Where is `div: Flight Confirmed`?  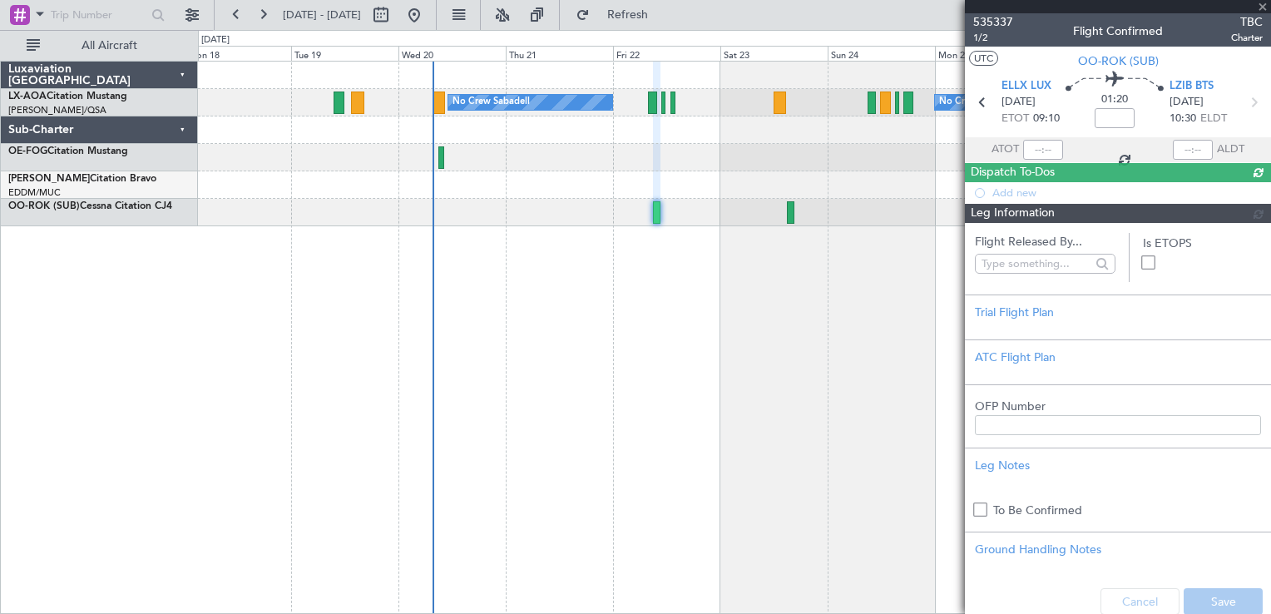 div: Flight Confirmed is located at coordinates (1118, 31).